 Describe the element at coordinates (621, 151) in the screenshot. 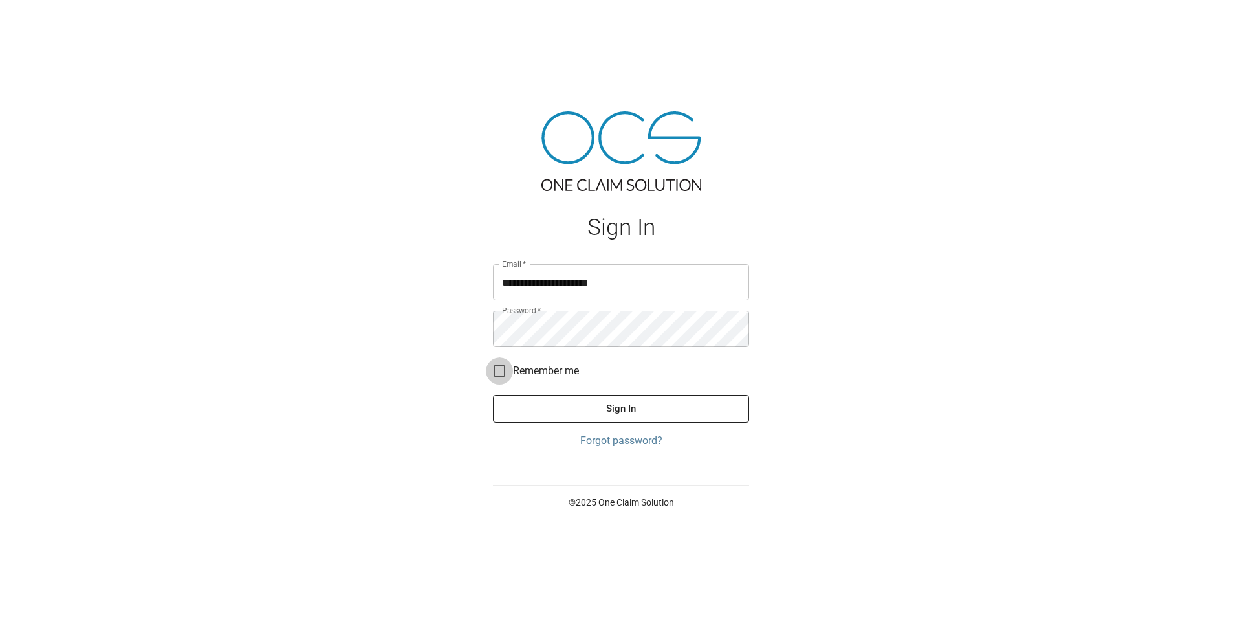

I see `img: ocs-logo-tra.png` at that location.